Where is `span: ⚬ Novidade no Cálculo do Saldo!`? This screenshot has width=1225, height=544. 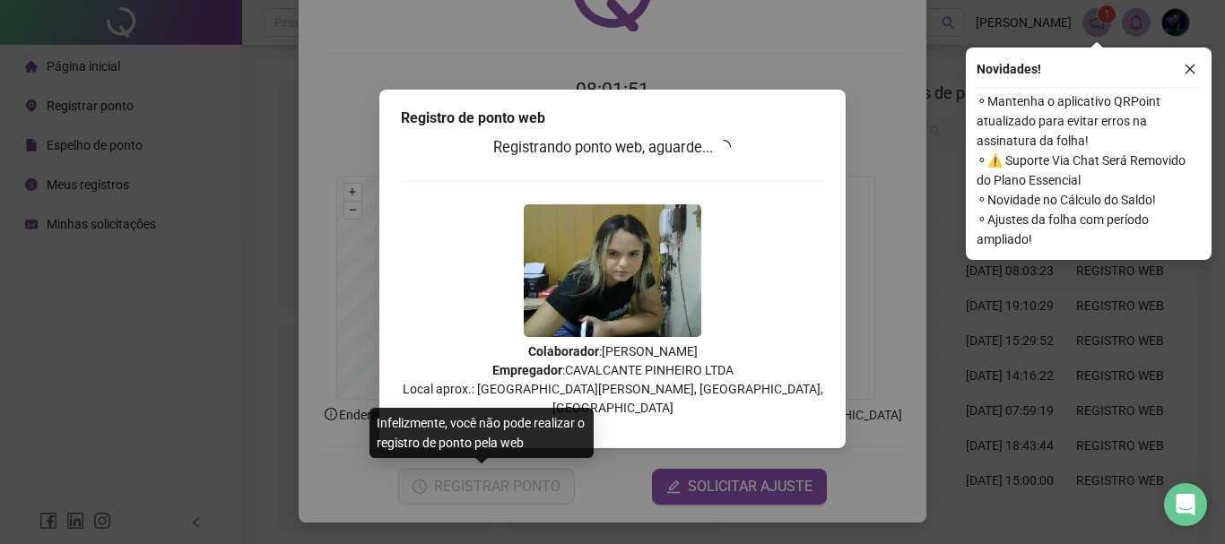 span: ⚬ Novidade no Cálculo do Saldo! is located at coordinates (1088, 200).